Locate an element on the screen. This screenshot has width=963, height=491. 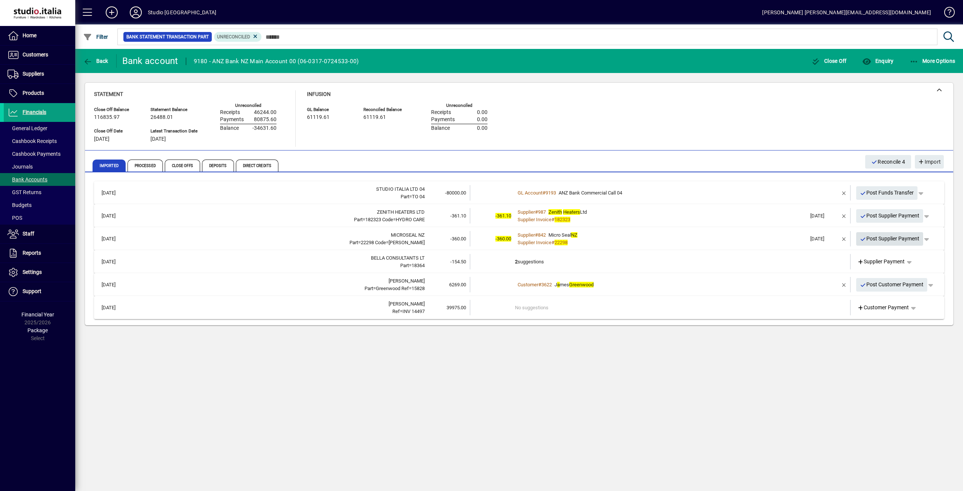
span: 26488.01 is located at coordinates (162, 117).